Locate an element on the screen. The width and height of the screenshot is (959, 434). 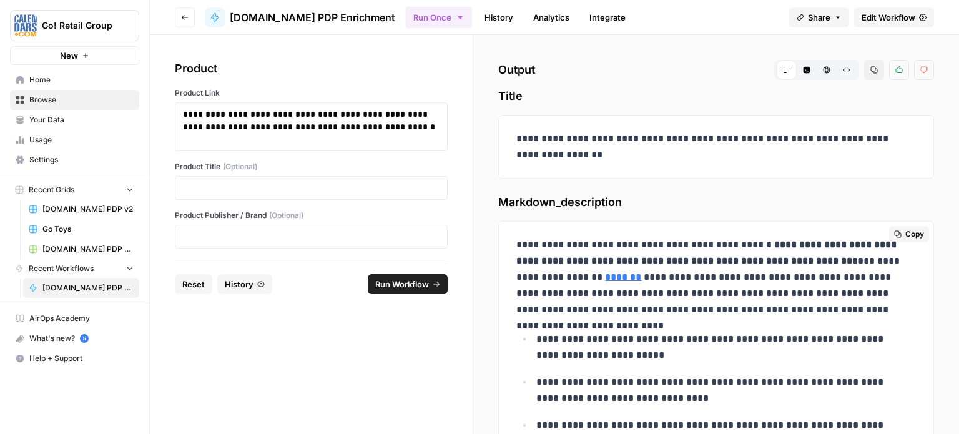
button: Reset is located at coordinates (193, 284).